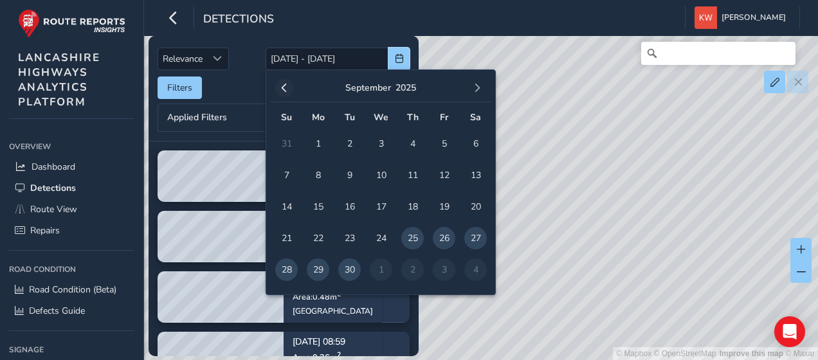  Describe the element at coordinates (381, 238) in the screenshot. I see `span: 24` at that location.